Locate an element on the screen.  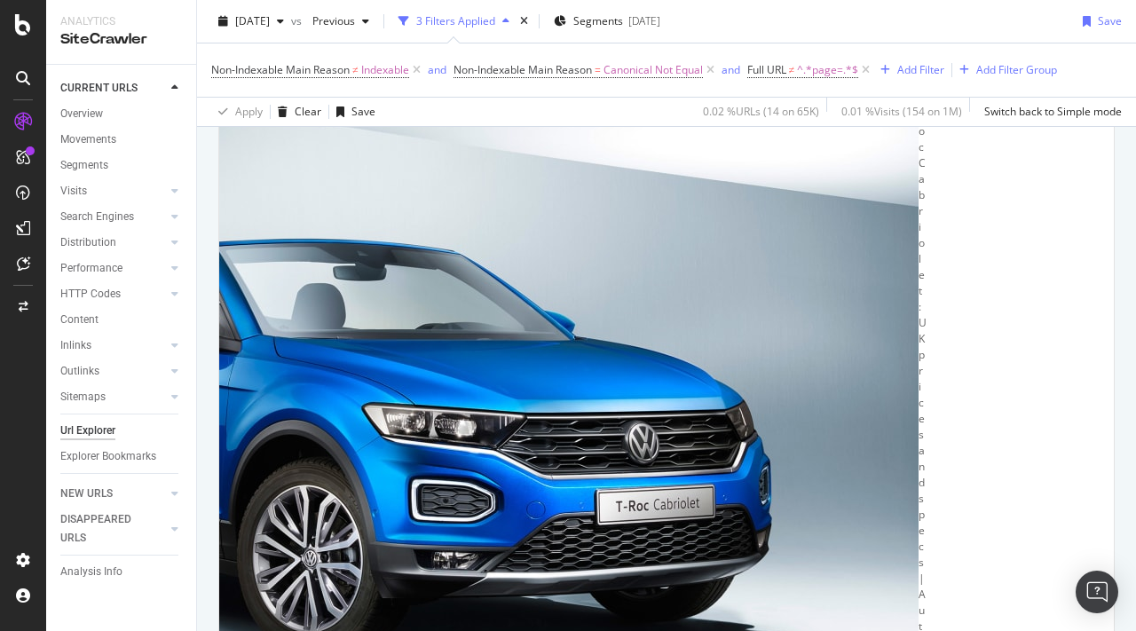
a: Movements is located at coordinates (122, 139).